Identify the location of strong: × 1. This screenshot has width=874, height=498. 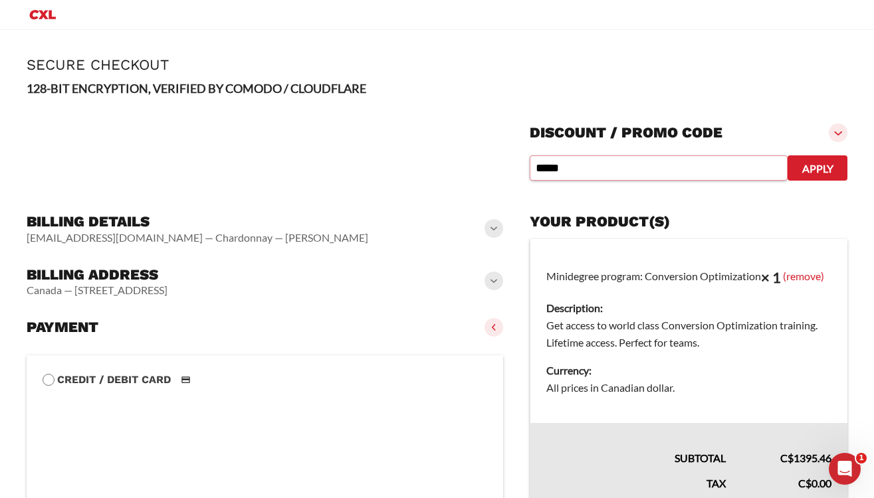
(771, 277).